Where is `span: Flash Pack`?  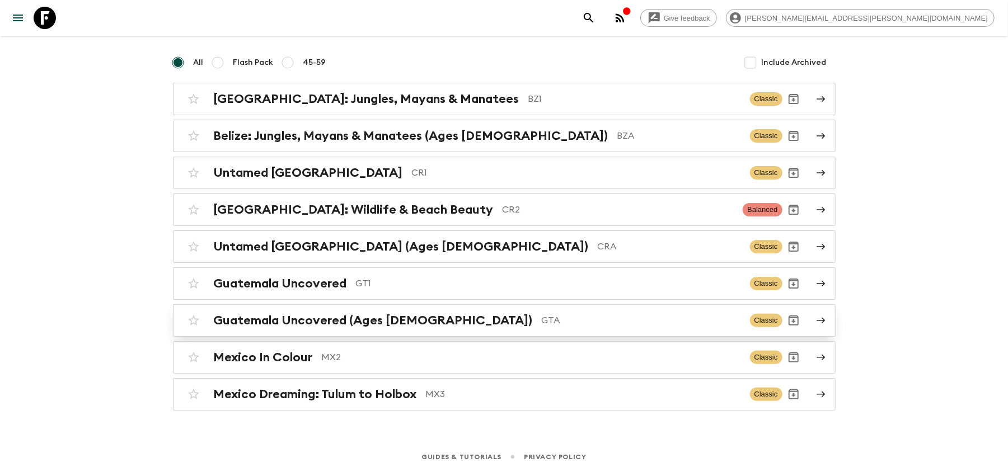
span: Flash Pack is located at coordinates (254, 63).